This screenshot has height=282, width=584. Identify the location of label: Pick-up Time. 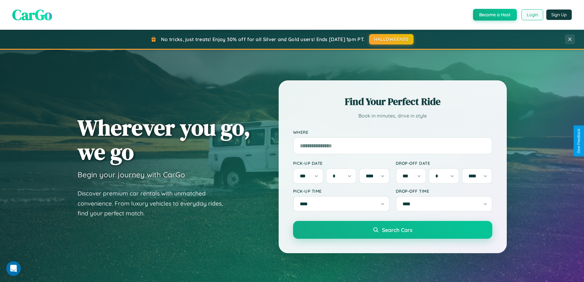
(341, 191).